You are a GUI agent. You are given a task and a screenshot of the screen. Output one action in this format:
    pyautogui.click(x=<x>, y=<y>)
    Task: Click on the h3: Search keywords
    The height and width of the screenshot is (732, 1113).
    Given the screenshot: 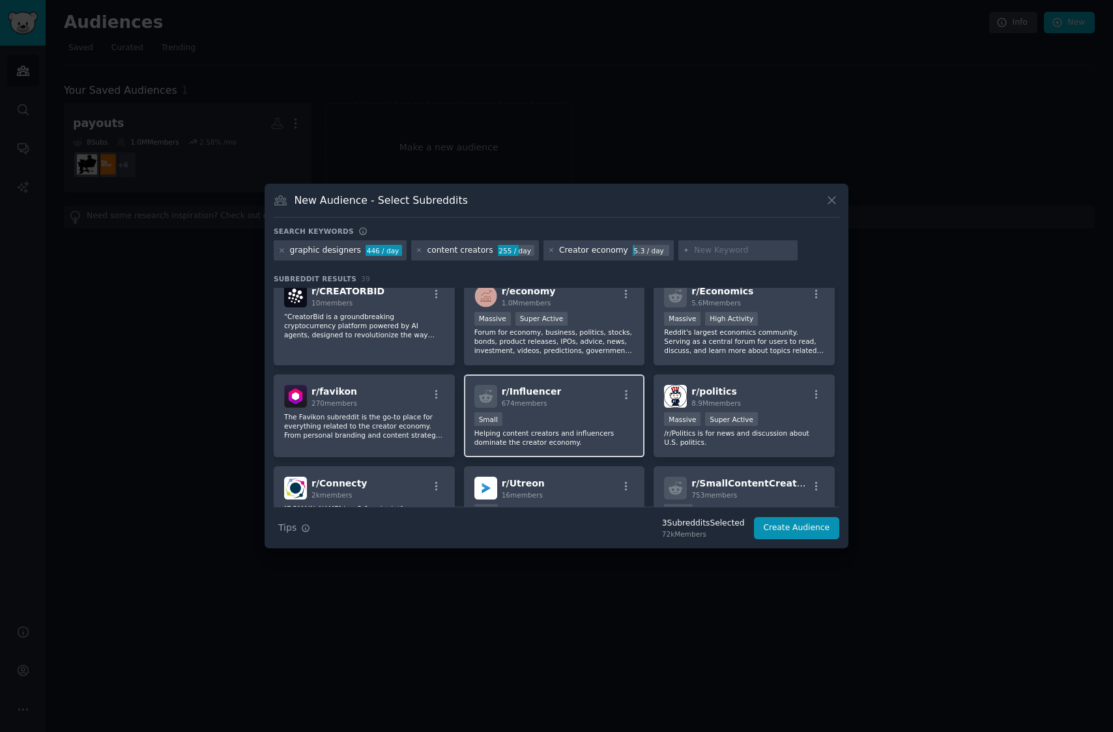 What is the action you would take?
    pyautogui.click(x=313, y=231)
    